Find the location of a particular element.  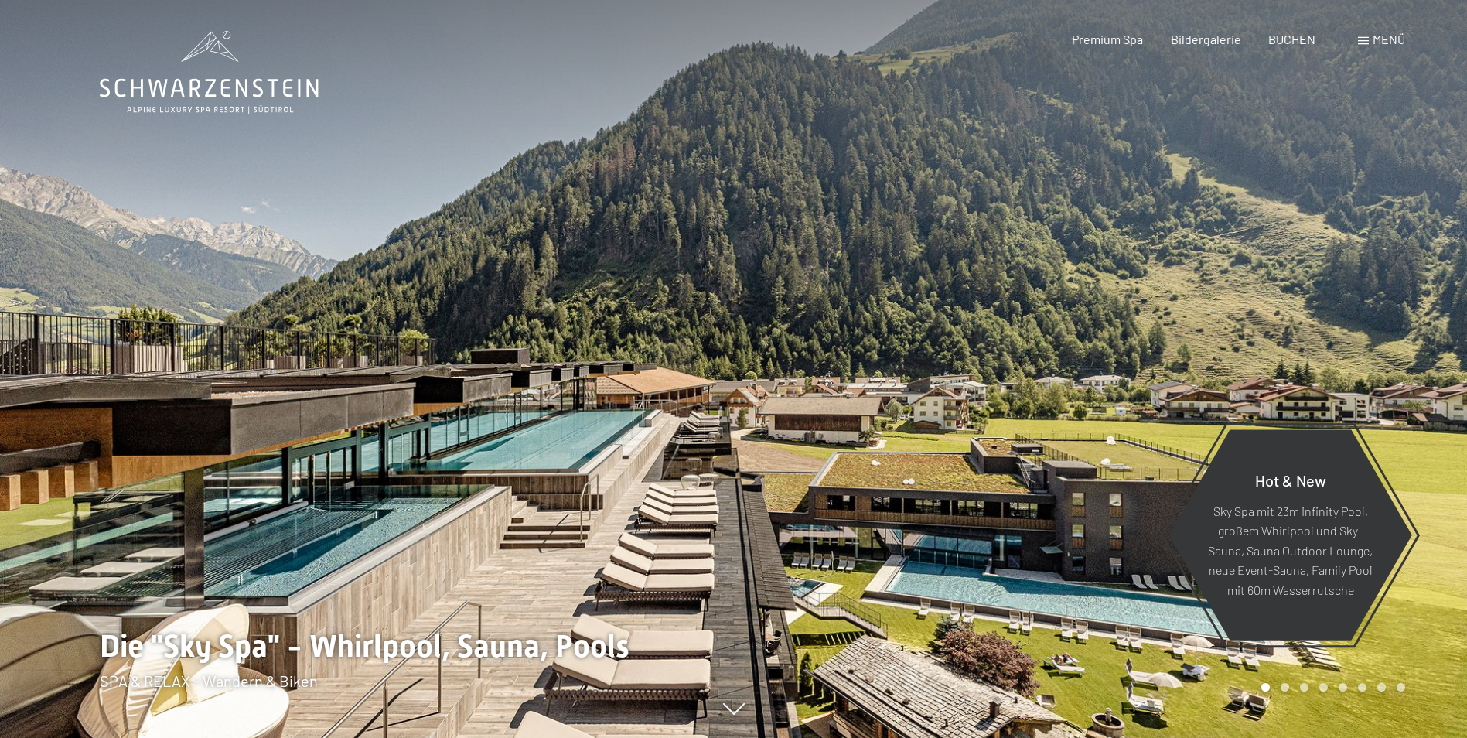

div: Carousel Page 6 is located at coordinates (1362, 687).